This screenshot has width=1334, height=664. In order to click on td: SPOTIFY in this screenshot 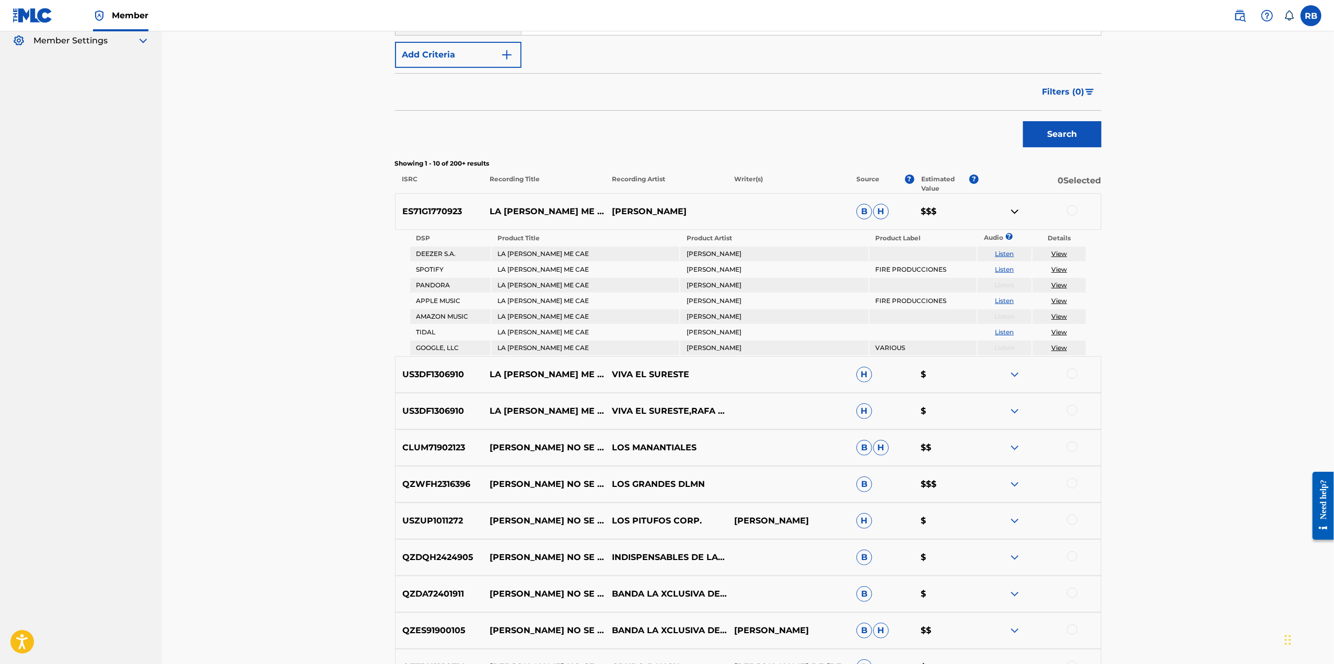, I will do `click(450, 270)`.